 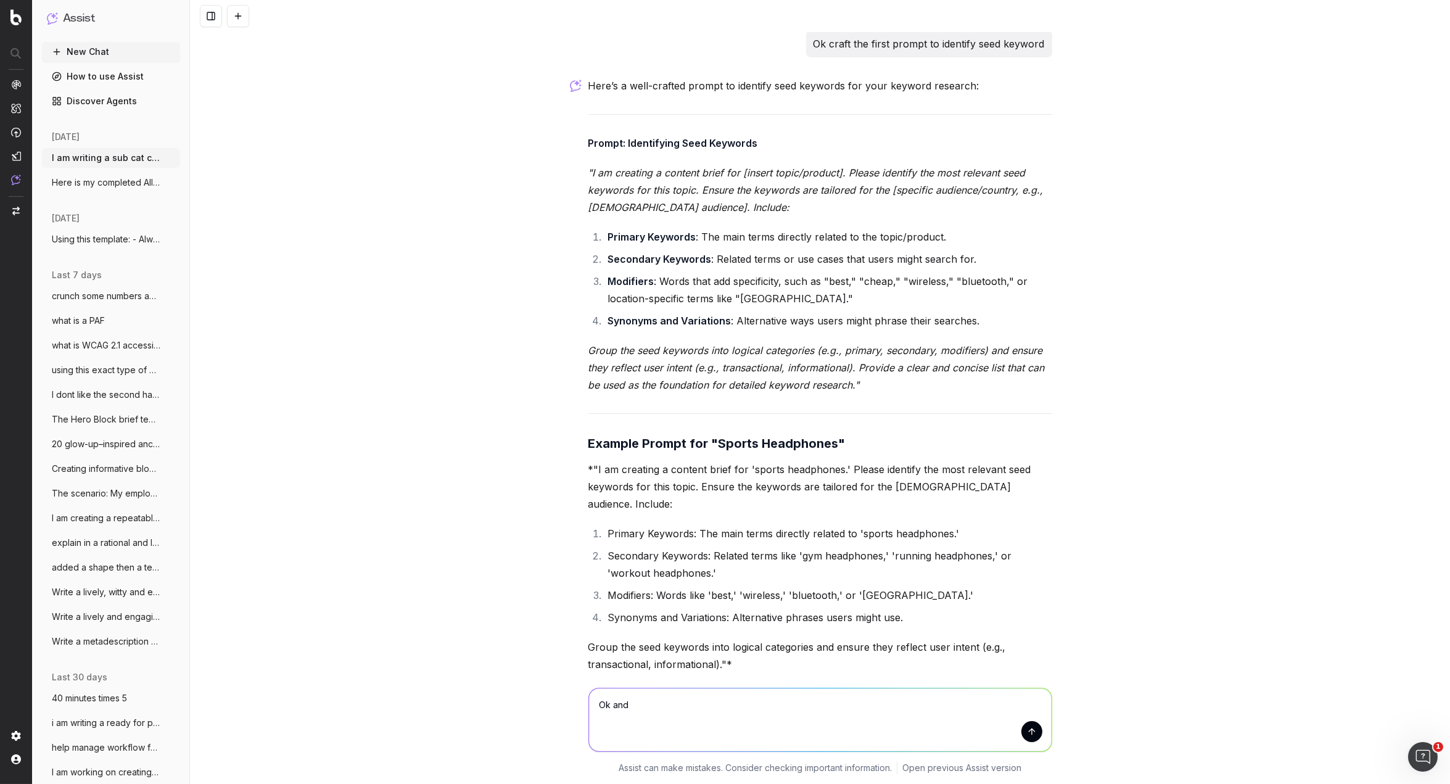 I want to click on a: How to use Assist, so click(x=111, y=76).